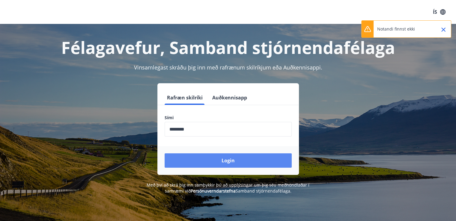 Image resolution: width=456 pixels, height=221 pixels. What do you see at coordinates (228, 68) in the screenshot?
I see `span: Vinsamlegast skráðu þig inn með rafrænum skilríkjum eða Auðkennisappi.` at bounding box center [228, 68].